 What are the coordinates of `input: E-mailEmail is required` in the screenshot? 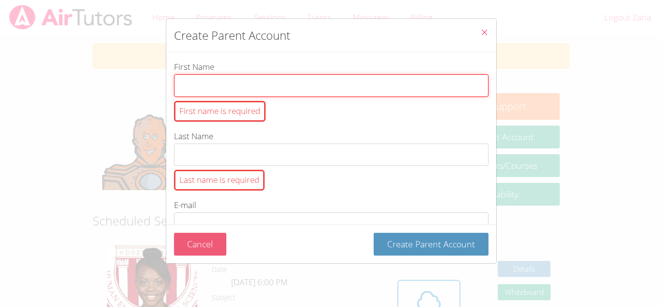 It's located at (331, 223).